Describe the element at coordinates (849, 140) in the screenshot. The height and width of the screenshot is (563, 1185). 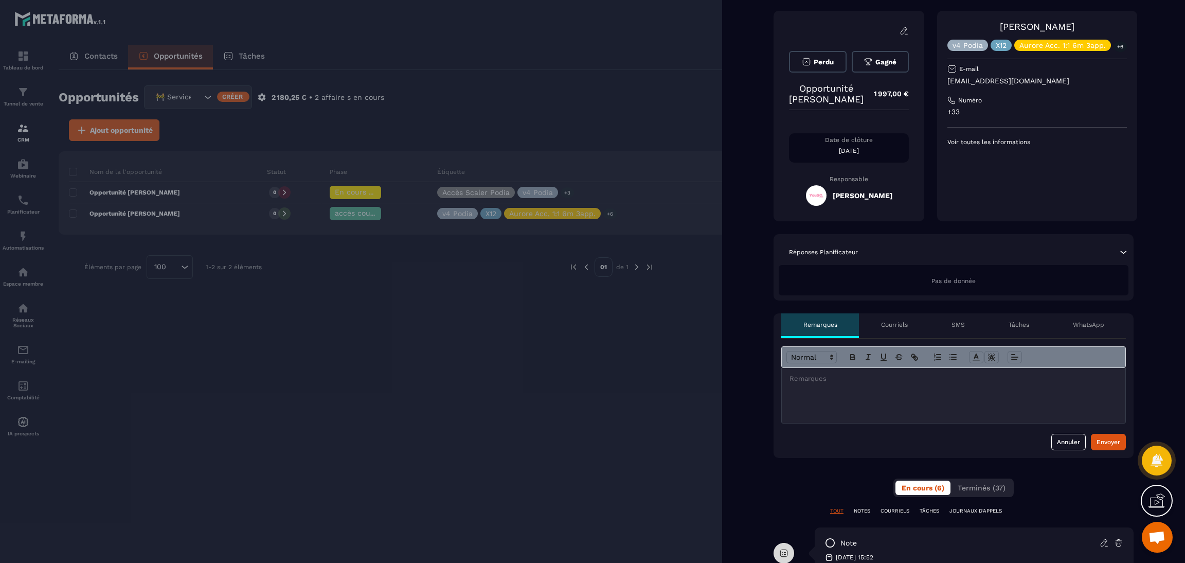
I see `p: Date de clôture` at that location.